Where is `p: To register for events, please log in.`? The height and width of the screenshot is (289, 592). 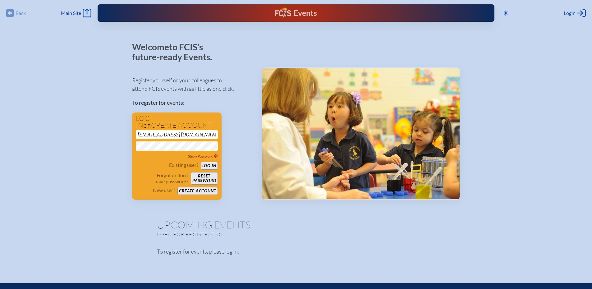 p: To register for events, please log in. is located at coordinates (296, 251).